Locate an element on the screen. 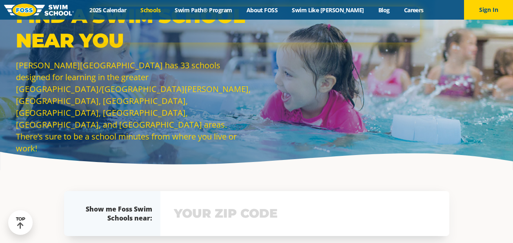 The height and width of the screenshot is (243, 513). a: About FOSS is located at coordinates (262, 10).